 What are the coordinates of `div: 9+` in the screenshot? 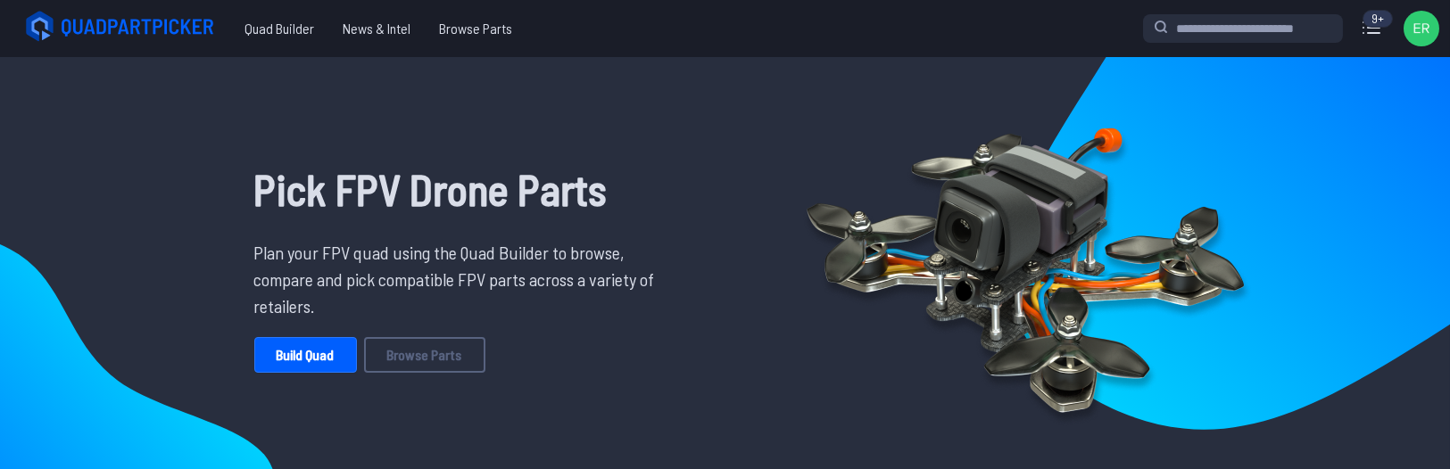 It's located at (1378, 19).